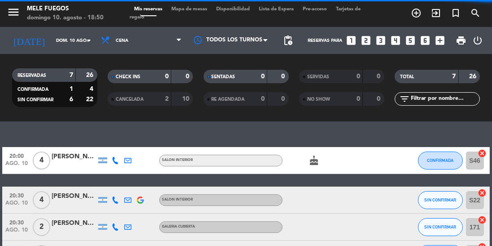  Describe the element at coordinates (224, 77) in the screenshot. I see `span: SENTADAS` at that location.